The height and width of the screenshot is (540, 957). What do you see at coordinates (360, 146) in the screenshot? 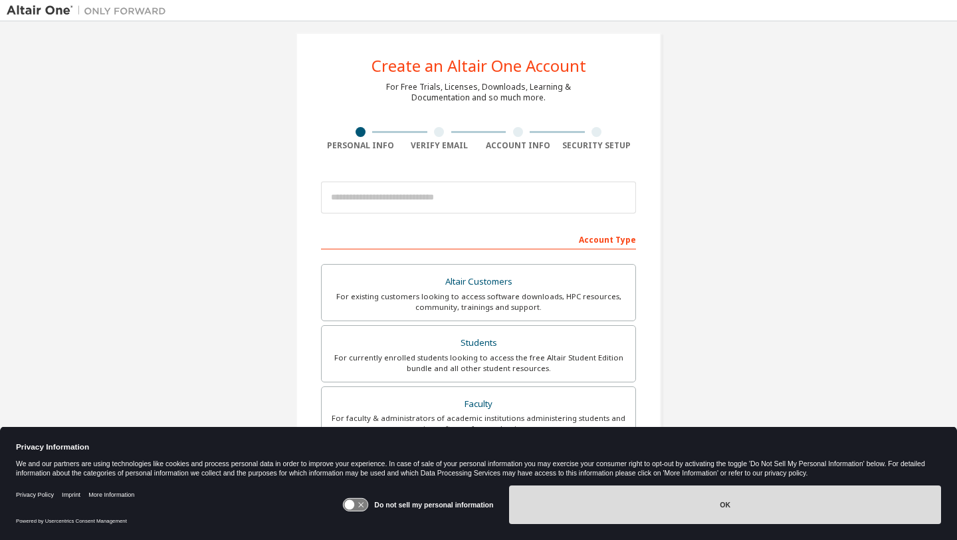
I see `div: Personal Info` at bounding box center [360, 146].